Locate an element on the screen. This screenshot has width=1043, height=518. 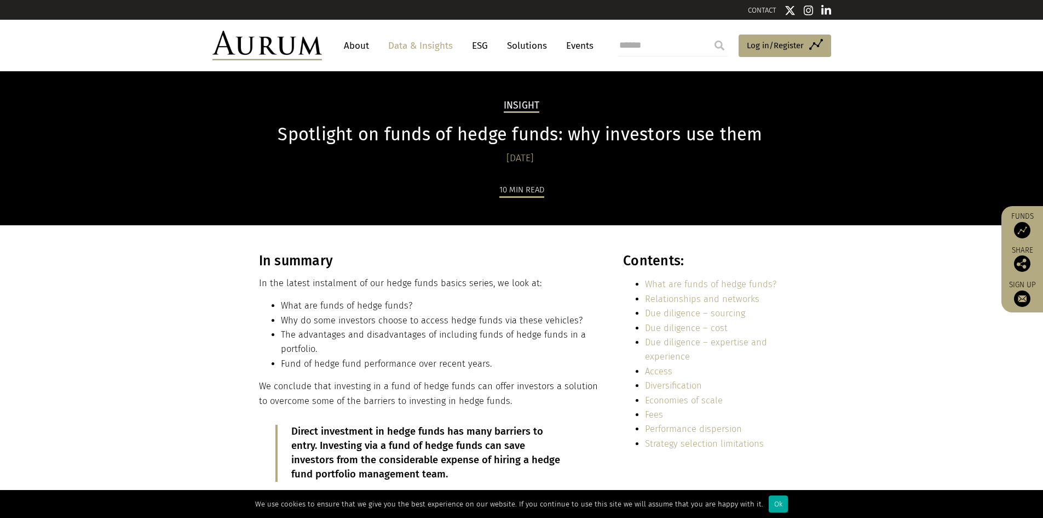
div: Ok is located at coordinates (778, 503).